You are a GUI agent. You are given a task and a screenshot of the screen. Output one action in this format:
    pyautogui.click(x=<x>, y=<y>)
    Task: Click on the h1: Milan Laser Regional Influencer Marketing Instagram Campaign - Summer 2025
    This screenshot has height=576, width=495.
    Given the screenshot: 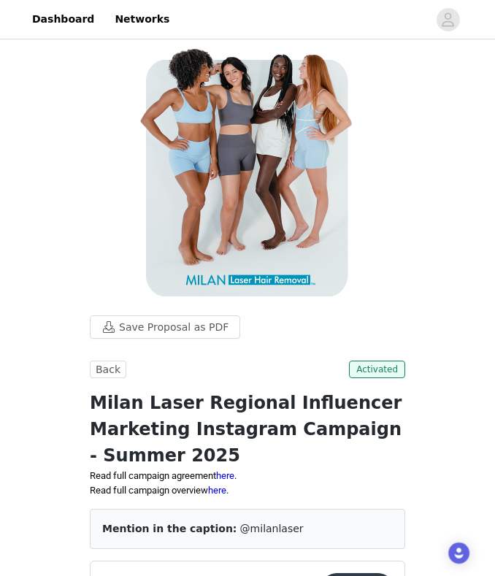 What is the action you would take?
    pyautogui.click(x=247, y=429)
    